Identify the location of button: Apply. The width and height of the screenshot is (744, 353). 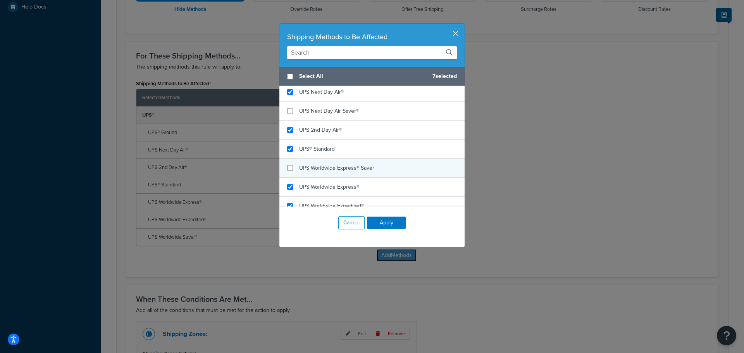
(386, 223).